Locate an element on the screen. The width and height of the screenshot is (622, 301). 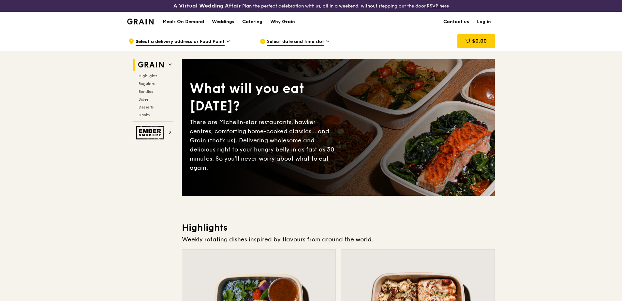
div: There are Michelin-star restaurants, hawker centres, comforting home-cooked classics… and Grain (... is located at coordinates (264, 145).